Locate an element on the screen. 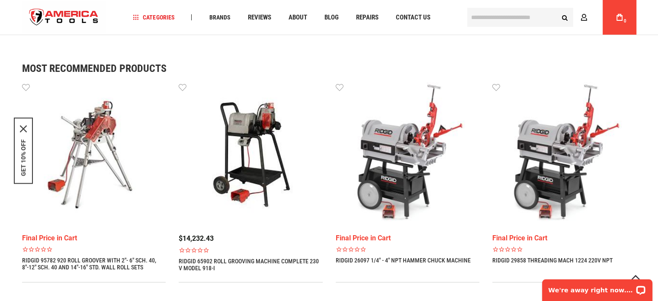 This screenshot has width=658, height=301. span: 0 is located at coordinates (625, 21).